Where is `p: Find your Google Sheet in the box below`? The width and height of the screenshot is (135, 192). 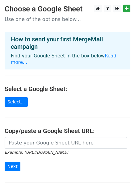
p: Find your Google Sheet in the box below is located at coordinates (67, 59).